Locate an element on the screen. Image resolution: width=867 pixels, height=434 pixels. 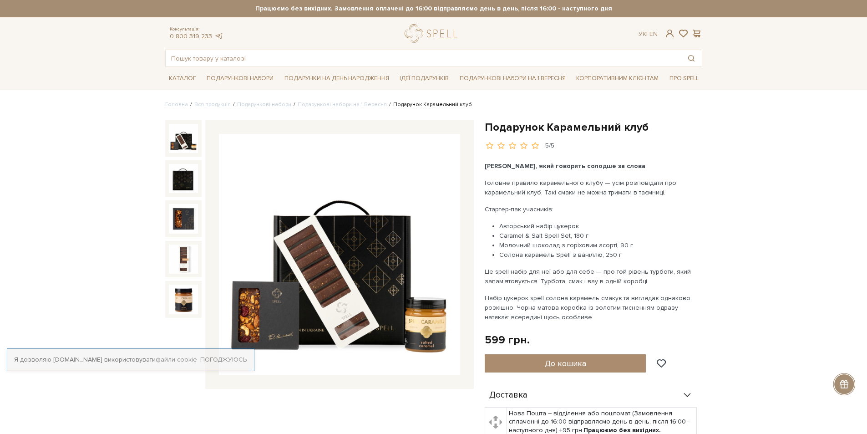
a: 0 800 319 233 is located at coordinates (191, 36).